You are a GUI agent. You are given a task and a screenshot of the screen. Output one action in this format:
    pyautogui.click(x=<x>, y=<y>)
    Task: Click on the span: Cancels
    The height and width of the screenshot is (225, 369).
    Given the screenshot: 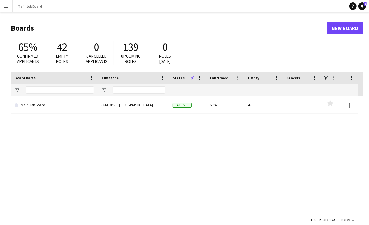 What is the action you would take?
    pyautogui.click(x=293, y=78)
    